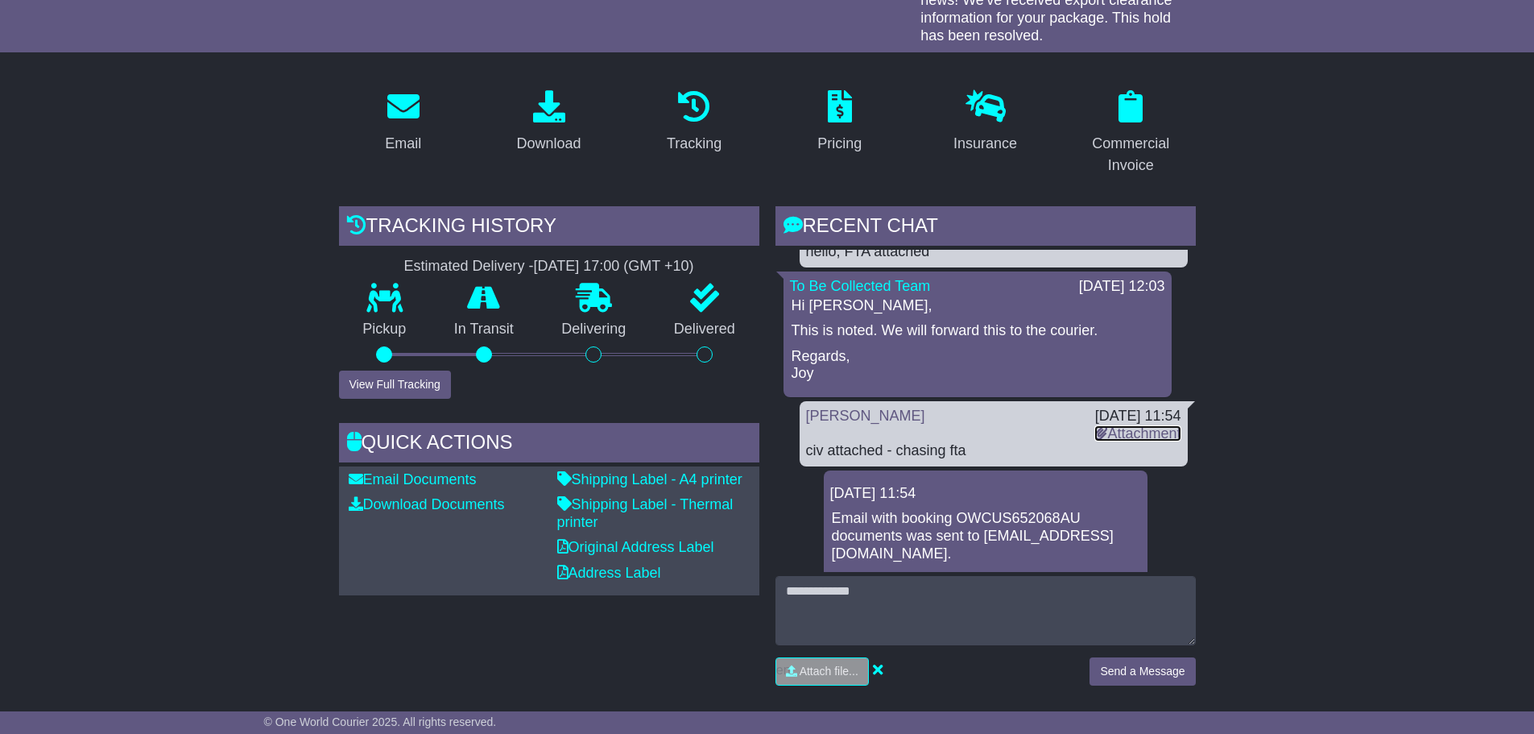 The image size is (1534, 734). What do you see at coordinates (594, 329) in the screenshot?
I see `p: Delivering` at bounding box center [594, 329].